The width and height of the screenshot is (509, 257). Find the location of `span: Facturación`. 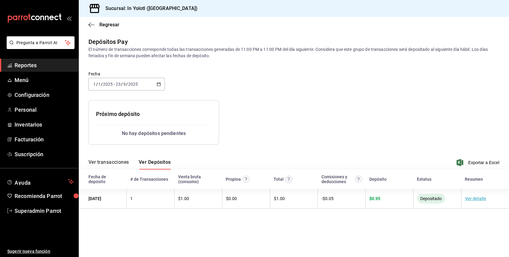

span: Facturación is located at coordinates (44, 139).